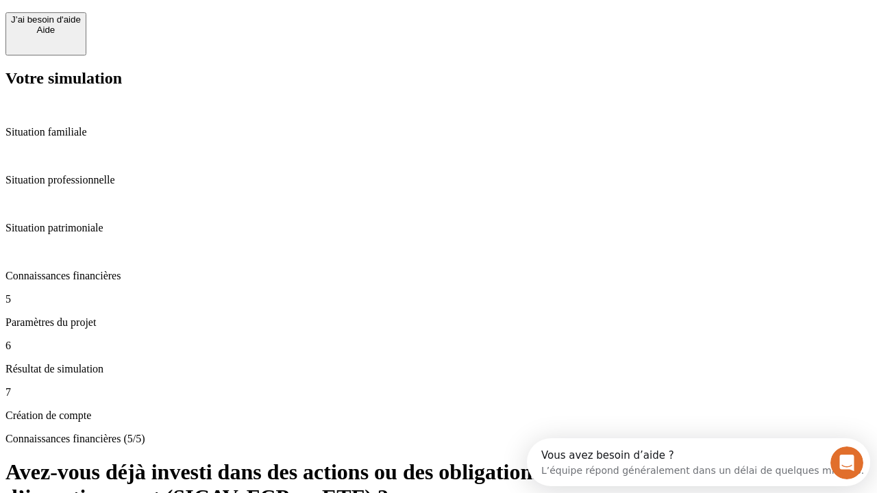 This screenshot has width=877, height=493. Describe the element at coordinates (438, 299) in the screenshot. I see `p: 5` at that location.